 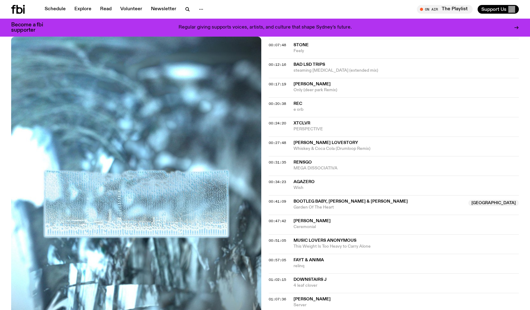 I want to click on span: 00:47:42, so click(x=277, y=221).